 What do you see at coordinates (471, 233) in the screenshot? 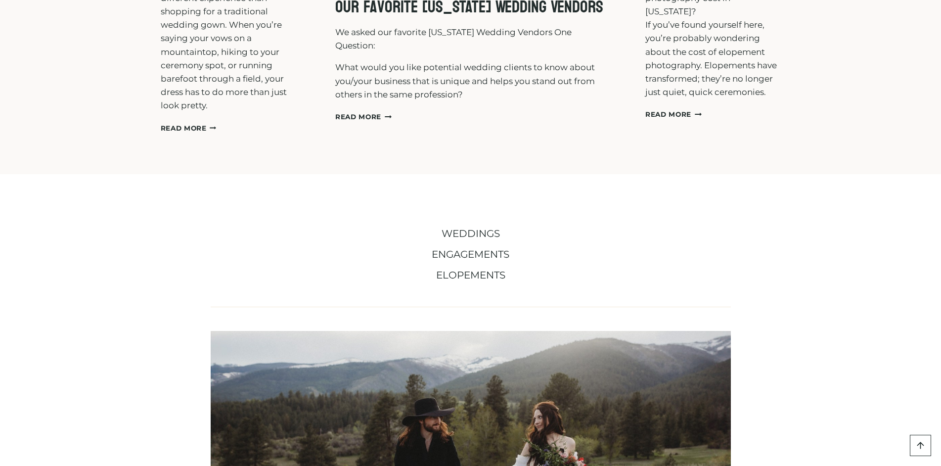
I see `span: WEDDINGS` at bounding box center [471, 233].